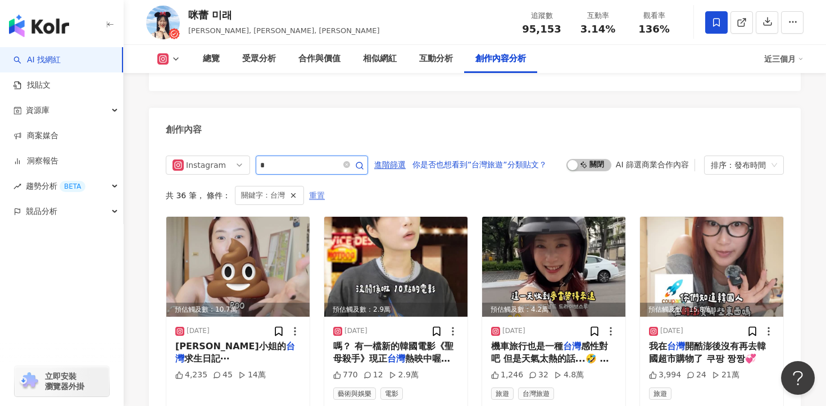  Describe the element at coordinates (32, 85) in the screenshot. I see `a: 找貼文` at that location.